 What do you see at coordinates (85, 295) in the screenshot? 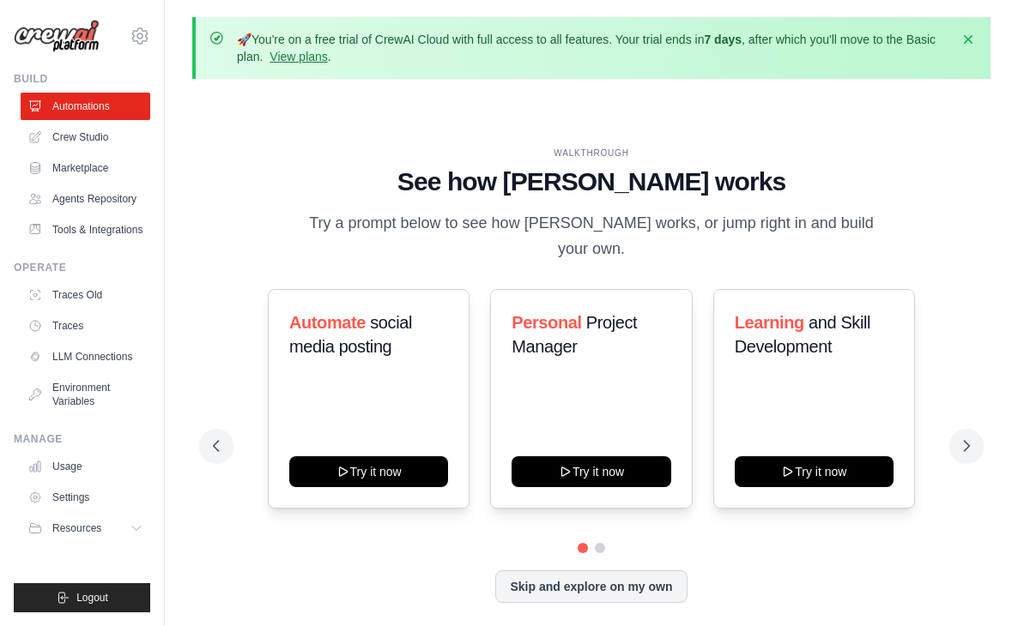
I see `a: Traces Old` at bounding box center [85, 295].